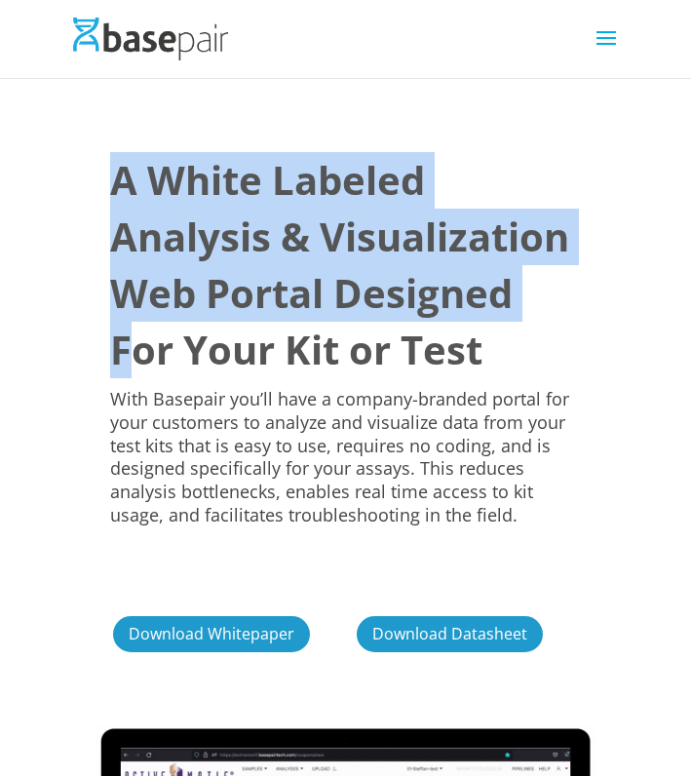  Describe the element at coordinates (212, 634) in the screenshot. I see `a: Download Whitepaper` at that location.